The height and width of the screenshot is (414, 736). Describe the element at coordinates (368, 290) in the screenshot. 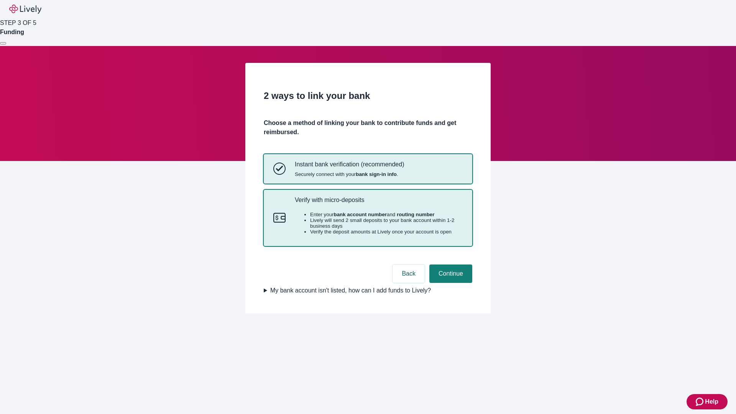

I see `summary: My bank account isn't listed, how can I add funds to Lively?` at that location.